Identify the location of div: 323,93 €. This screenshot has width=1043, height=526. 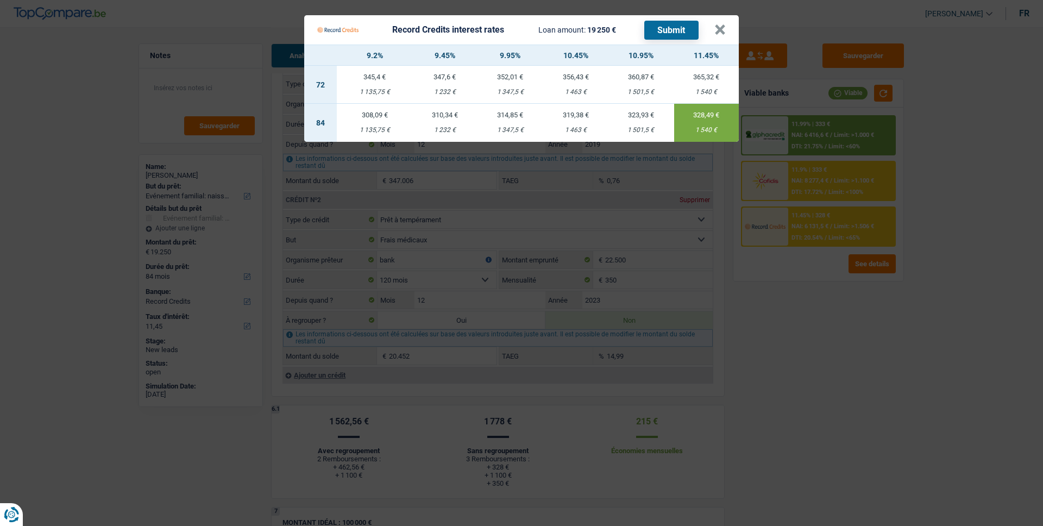
(641, 115).